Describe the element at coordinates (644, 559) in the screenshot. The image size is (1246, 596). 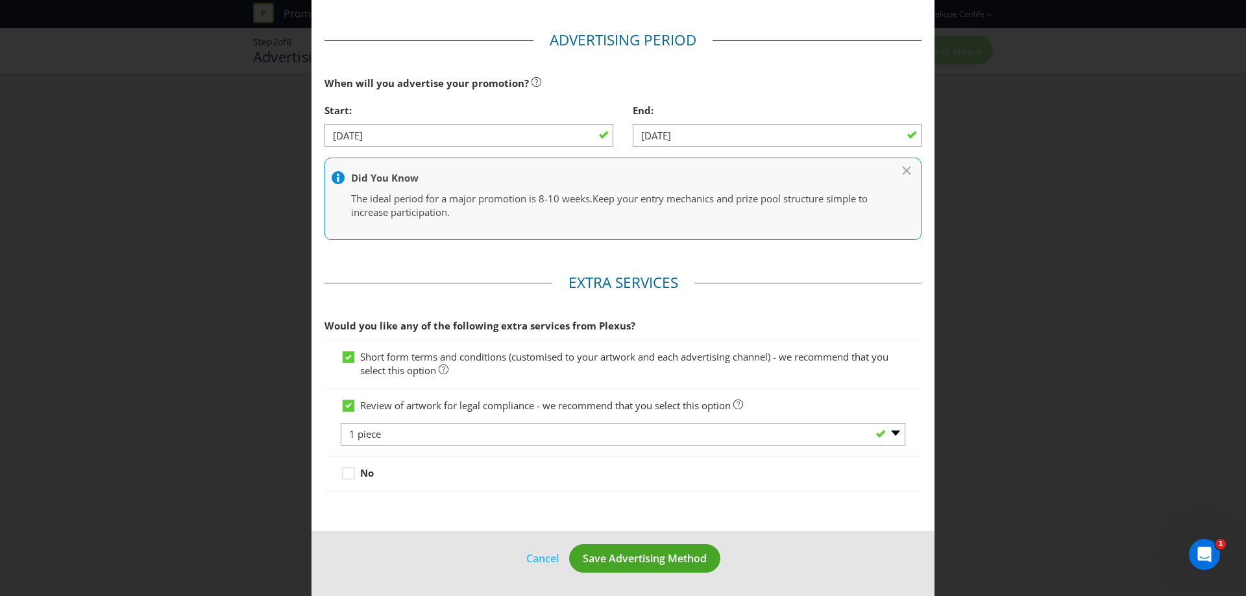
I see `span: Save Advertising Method` at that location.